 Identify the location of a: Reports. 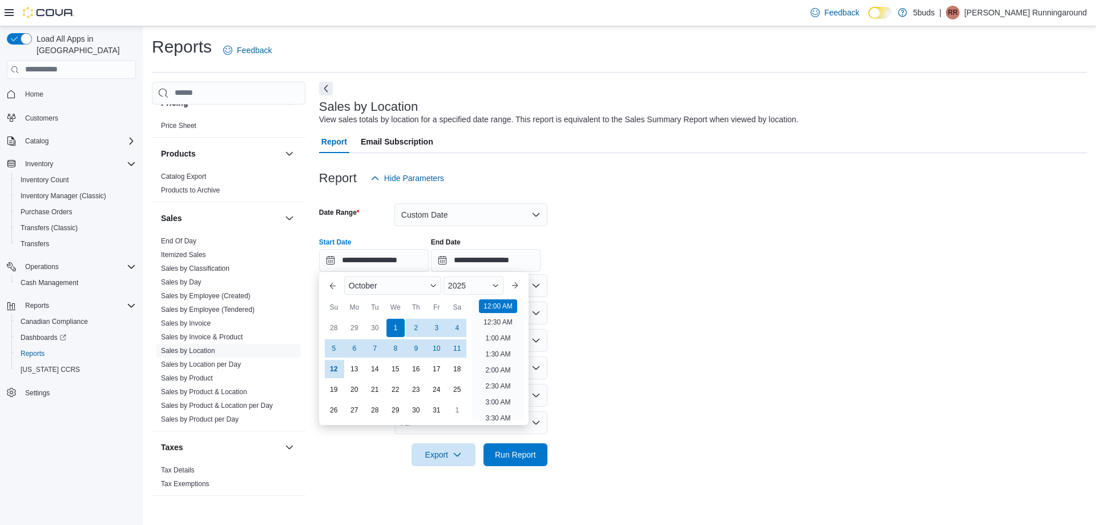
(33, 353).